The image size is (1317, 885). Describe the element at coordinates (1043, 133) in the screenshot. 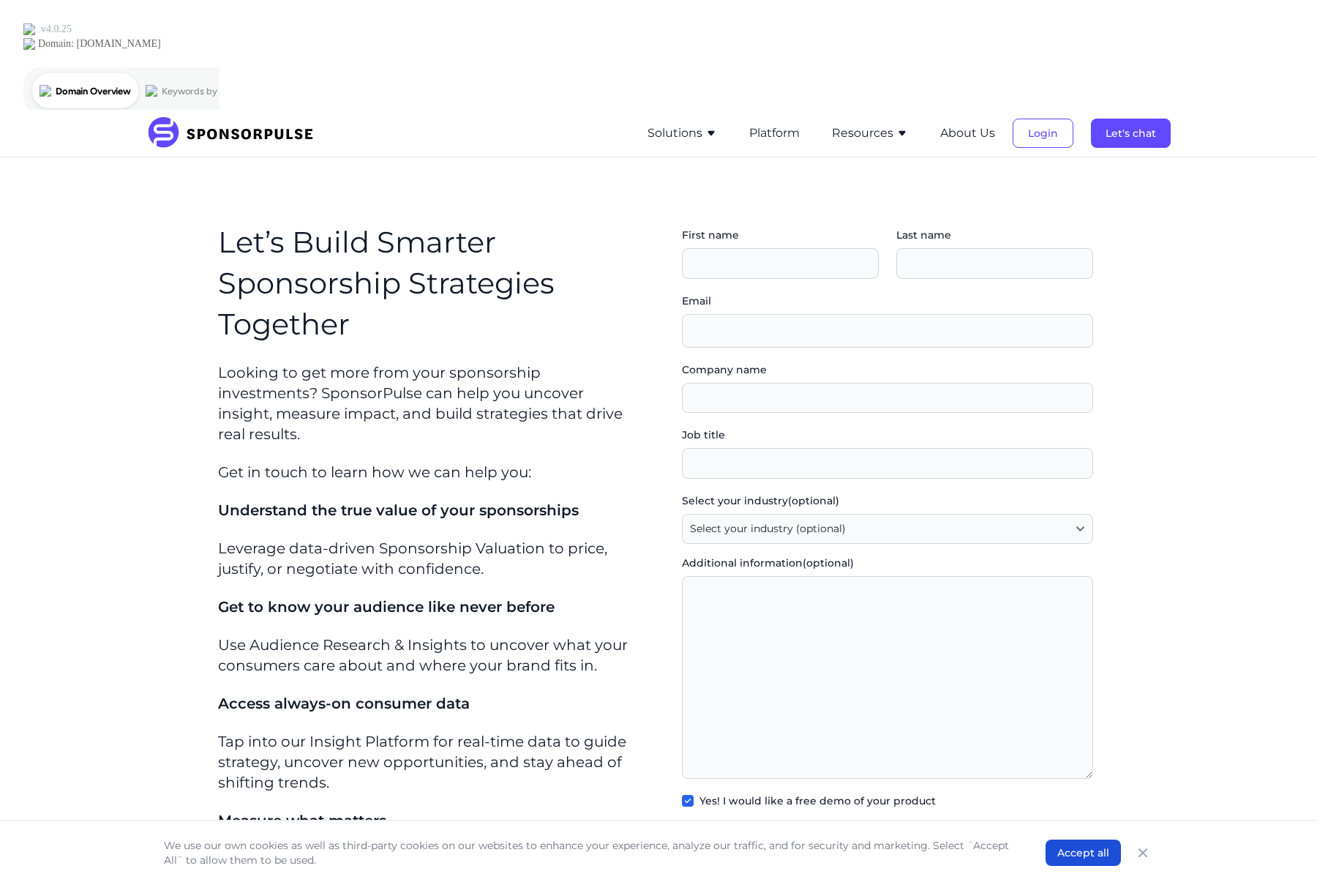

I see `button: Login` at that location.